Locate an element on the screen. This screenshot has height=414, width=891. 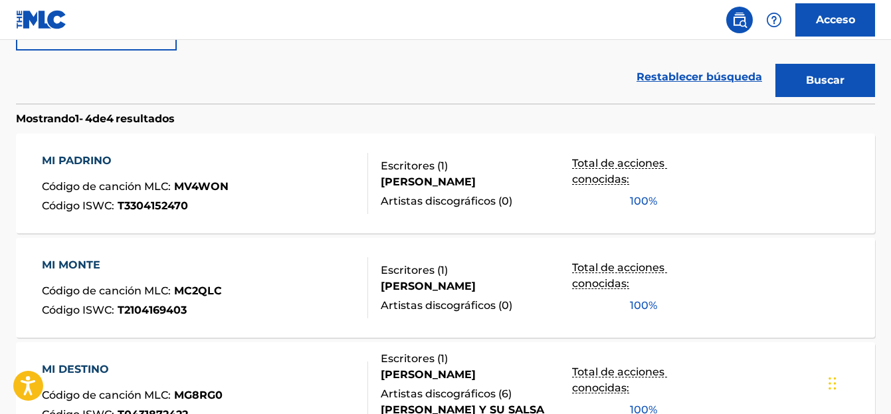
font: 6 is located at coordinates (505, 394).